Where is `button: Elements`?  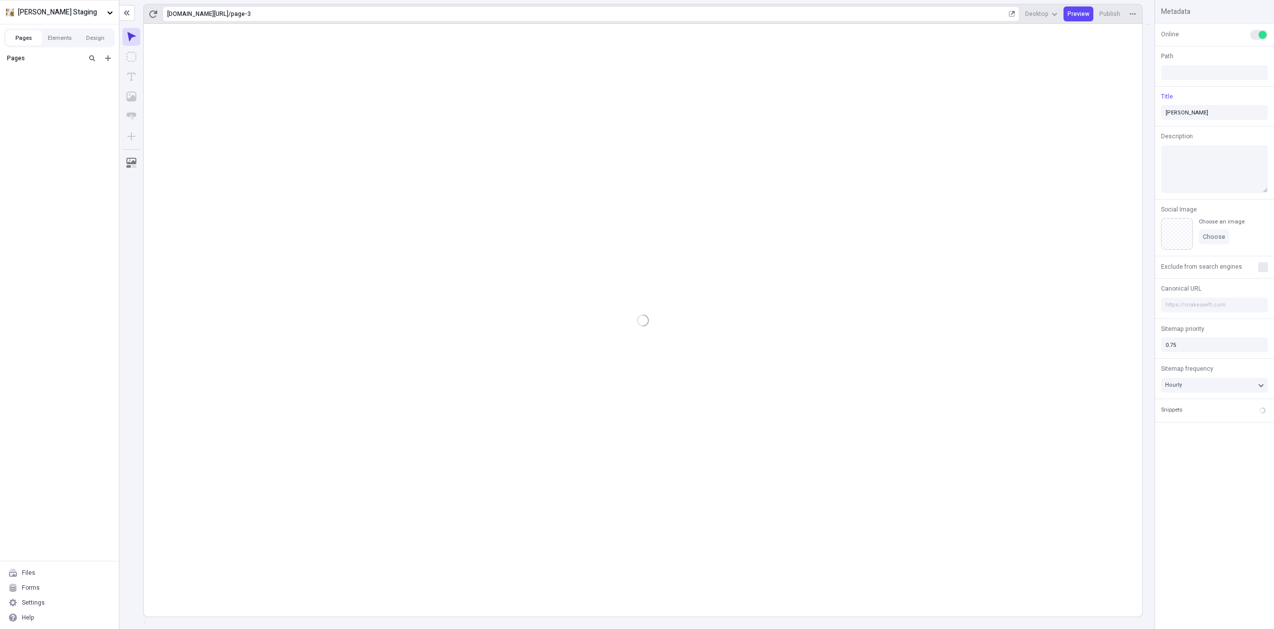
button: Elements is located at coordinates (60, 38).